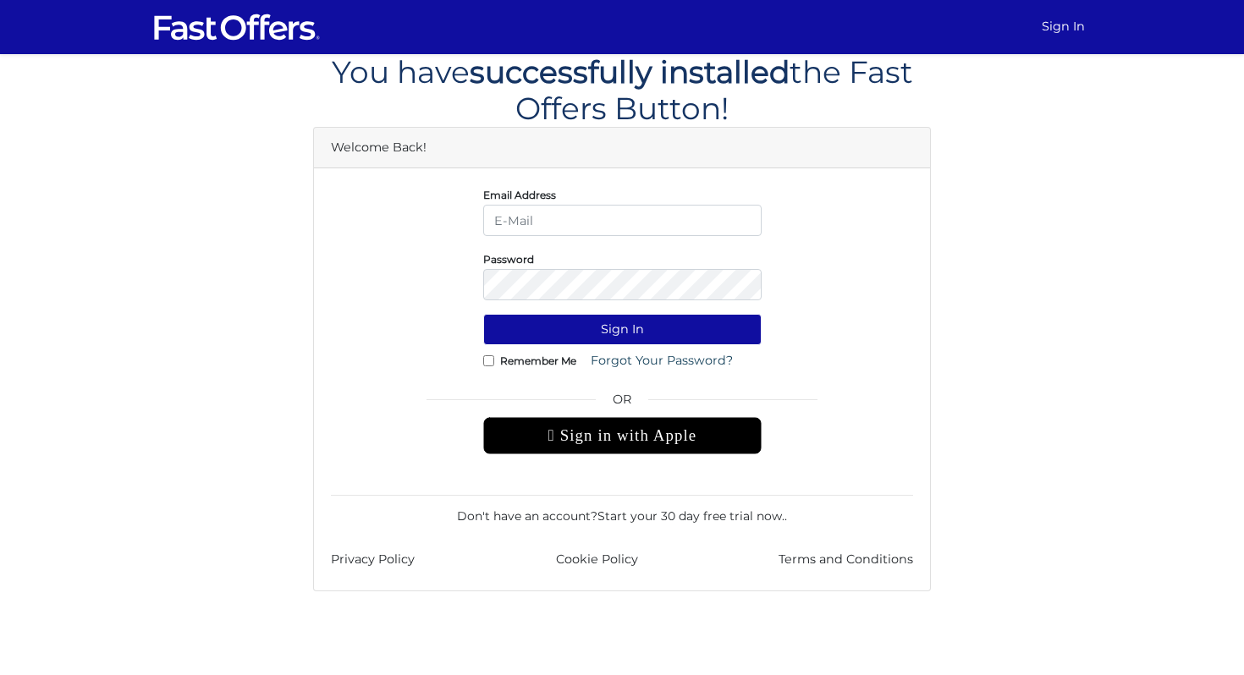 Image resolution: width=1244 pixels, height=675 pixels. What do you see at coordinates (662, 360) in the screenshot?
I see `a: Forgot Your Password?` at bounding box center [662, 360].